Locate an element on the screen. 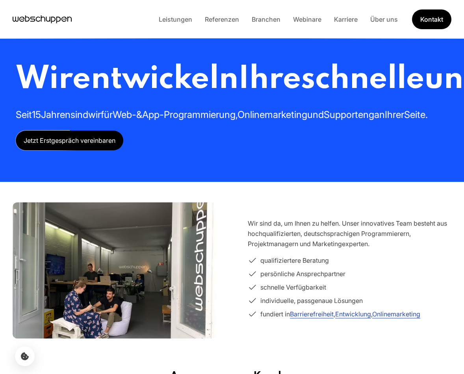  span: Seite. is located at coordinates (416, 114).